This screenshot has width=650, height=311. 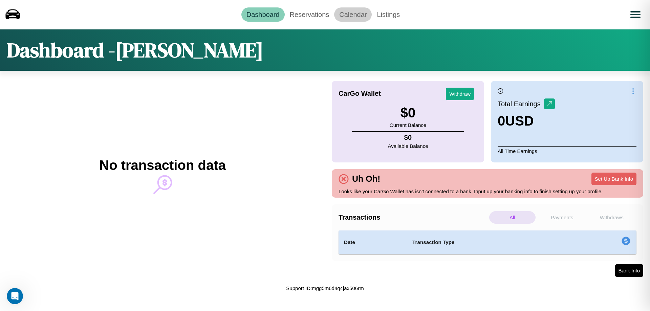 What do you see at coordinates (612, 217) in the screenshot?
I see `p: Withdraws` at bounding box center [612, 217].